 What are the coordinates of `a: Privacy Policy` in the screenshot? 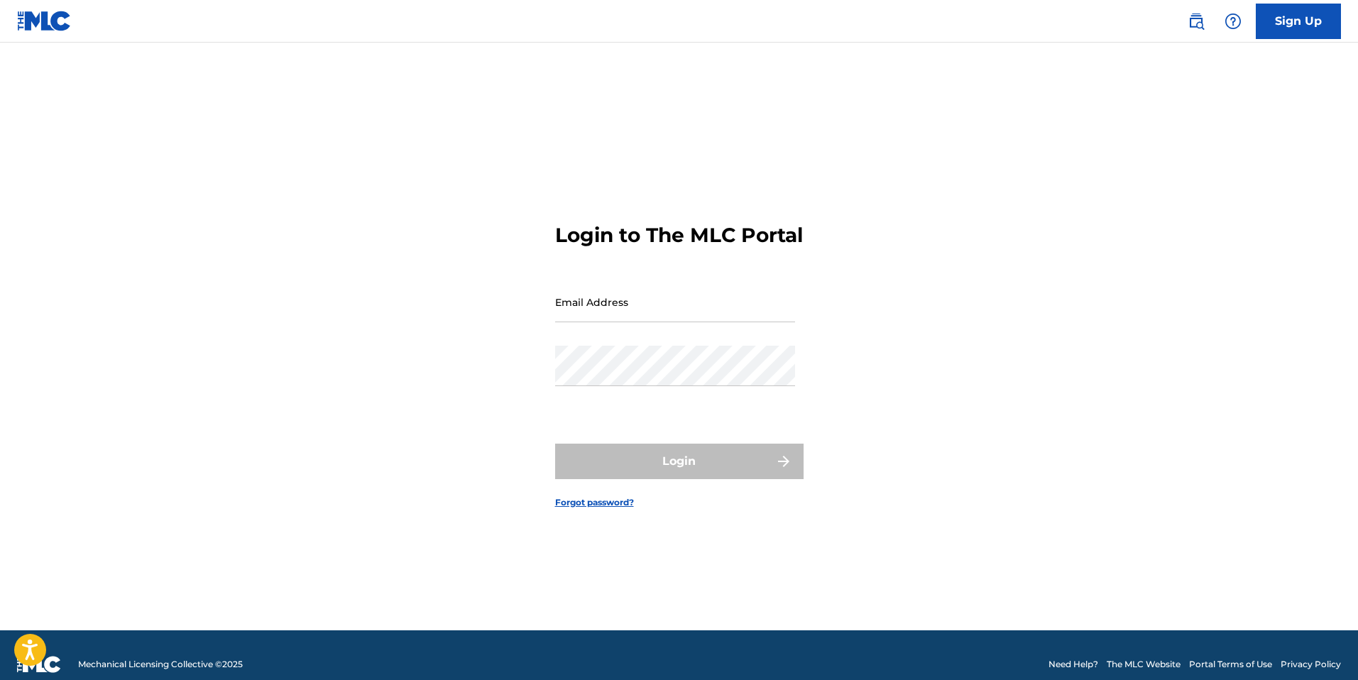 It's located at (1310, 664).